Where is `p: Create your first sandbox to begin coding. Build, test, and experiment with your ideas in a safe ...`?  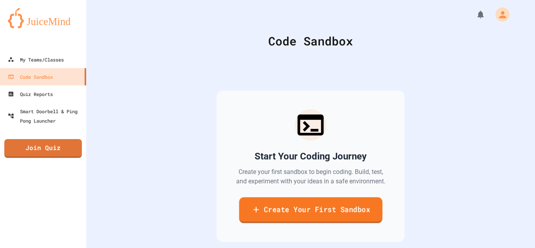 p: Create your first sandbox to begin coding. Build, test, and experiment with your ideas in a safe ... is located at coordinates (310, 176).